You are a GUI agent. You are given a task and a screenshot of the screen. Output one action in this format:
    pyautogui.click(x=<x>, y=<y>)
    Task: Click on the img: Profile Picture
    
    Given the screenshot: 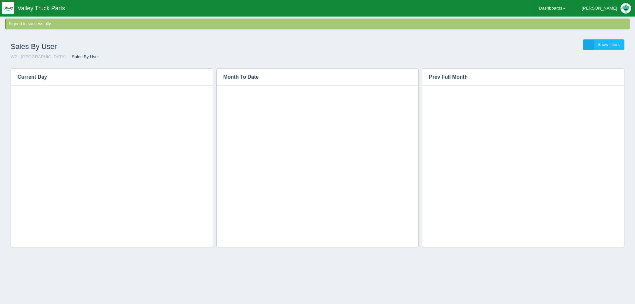 What is the action you would take?
    pyautogui.click(x=626, y=8)
    